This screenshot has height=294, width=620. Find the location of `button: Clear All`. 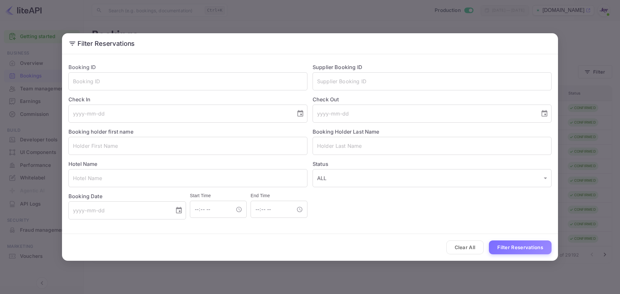

button: Clear All is located at coordinates (465, 248).